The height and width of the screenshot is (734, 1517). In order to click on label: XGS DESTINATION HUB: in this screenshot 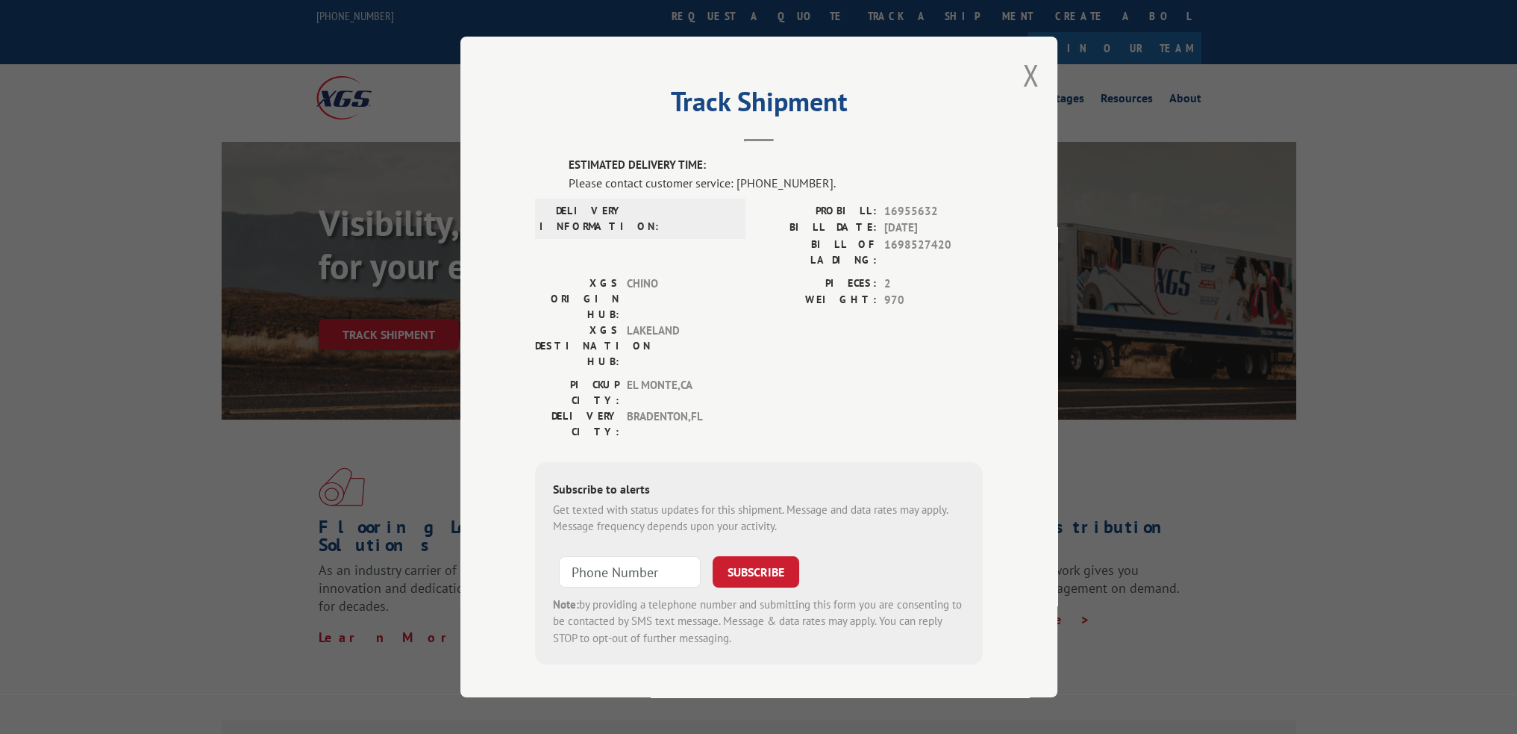, I will do `click(577, 345)`.